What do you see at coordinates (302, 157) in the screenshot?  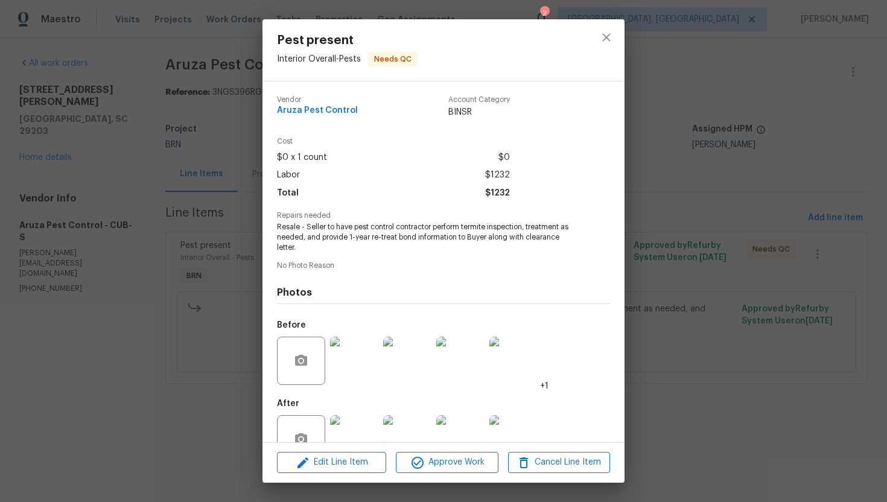 I see `span: $0 x 1 count` at bounding box center [302, 157].